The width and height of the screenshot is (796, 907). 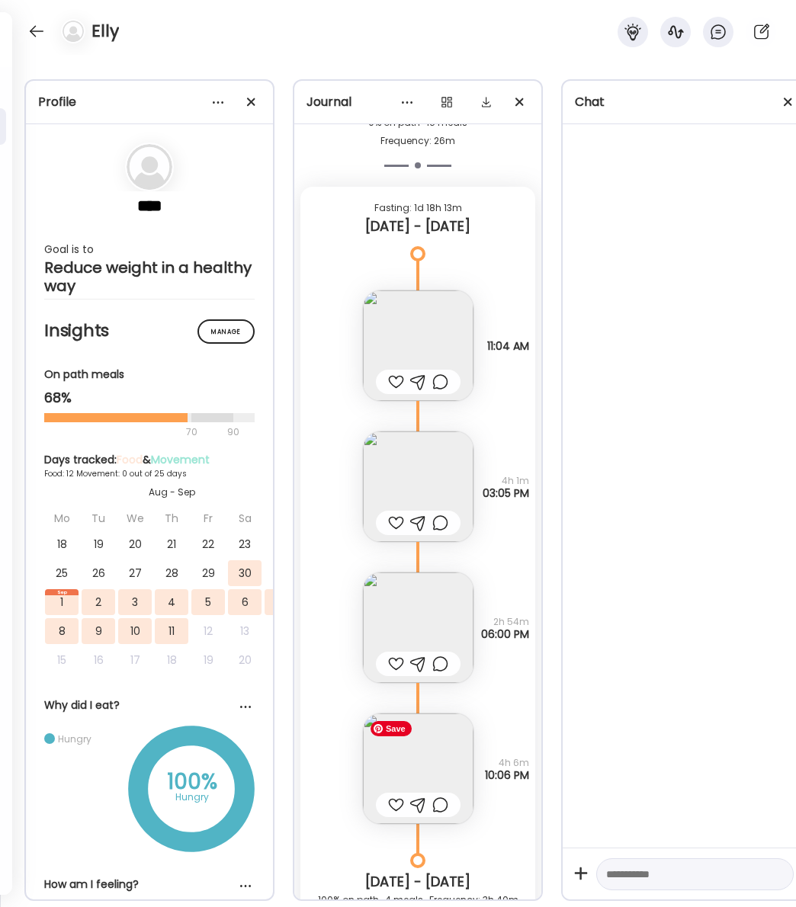 I want to click on div: Tu, so click(x=98, y=518).